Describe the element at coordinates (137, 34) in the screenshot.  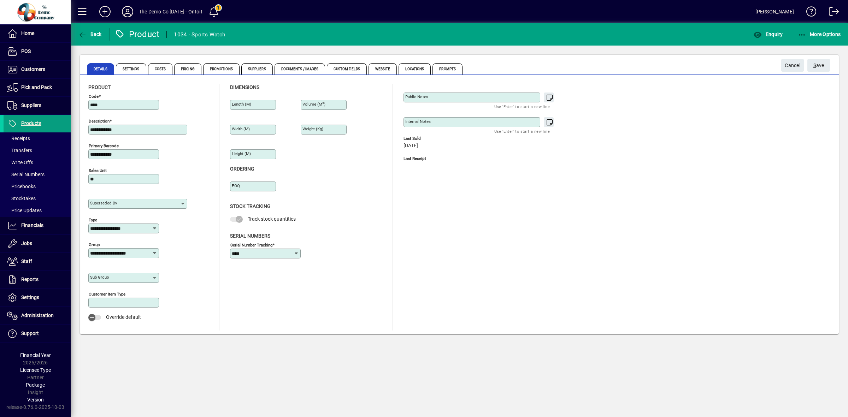
I see `div: Product` at that location.